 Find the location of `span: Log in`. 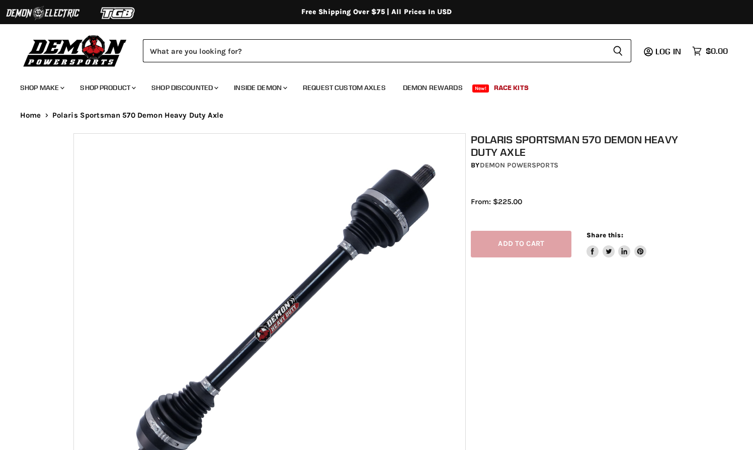

span: Log in is located at coordinates (668, 51).